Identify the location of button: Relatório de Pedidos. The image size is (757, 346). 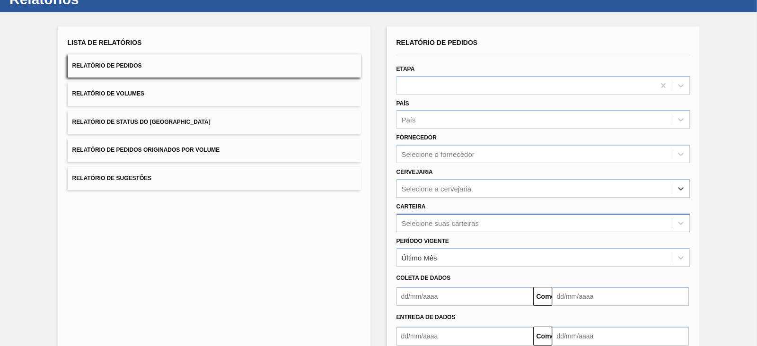
(214, 66).